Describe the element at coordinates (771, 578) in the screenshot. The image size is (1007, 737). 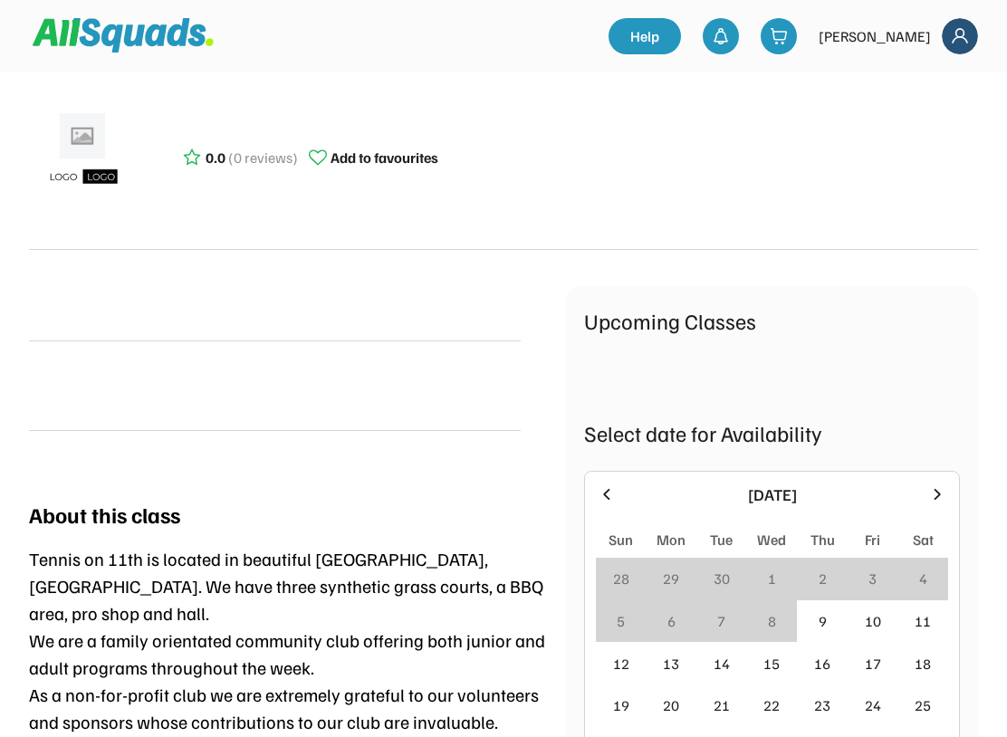
I see `div: 1` at that location.